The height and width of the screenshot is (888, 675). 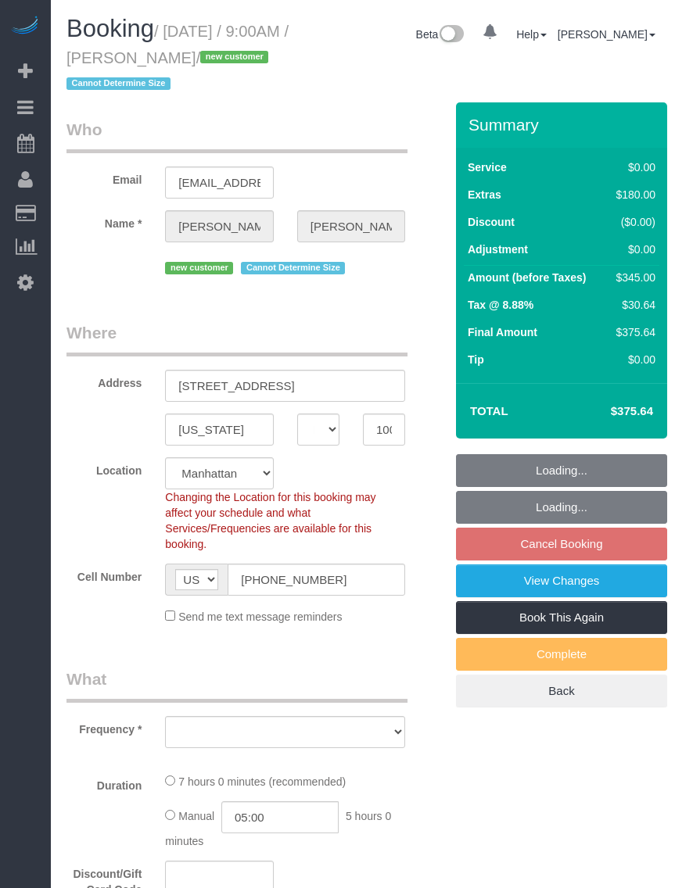 What do you see at coordinates (262, 782) in the screenshot?
I see `span: 7 hours 0 minutes (recommended)` at bounding box center [262, 782].